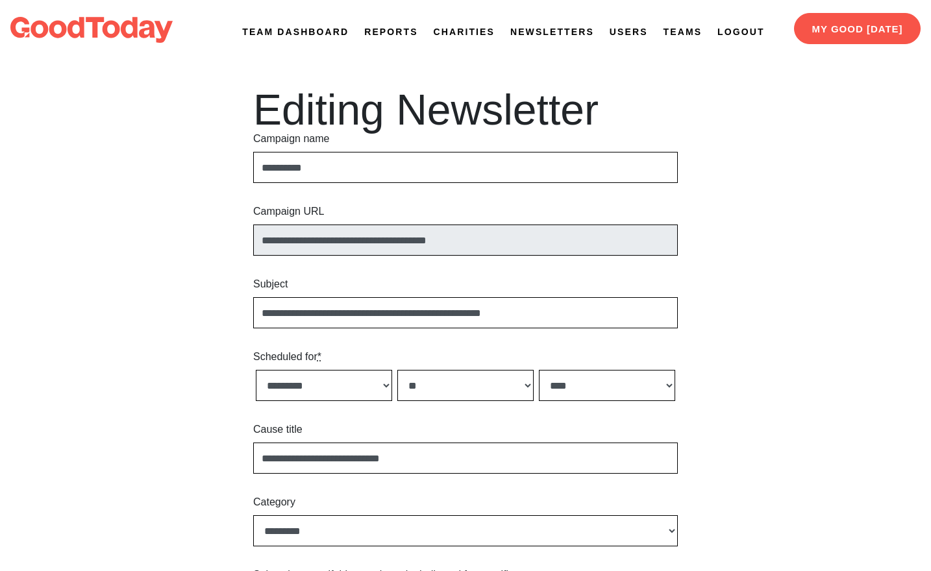 This screenshot has height=571, width=931. Describe the element at coordinates (628, 32) in the screenshot. I see `a: Users` at that location.